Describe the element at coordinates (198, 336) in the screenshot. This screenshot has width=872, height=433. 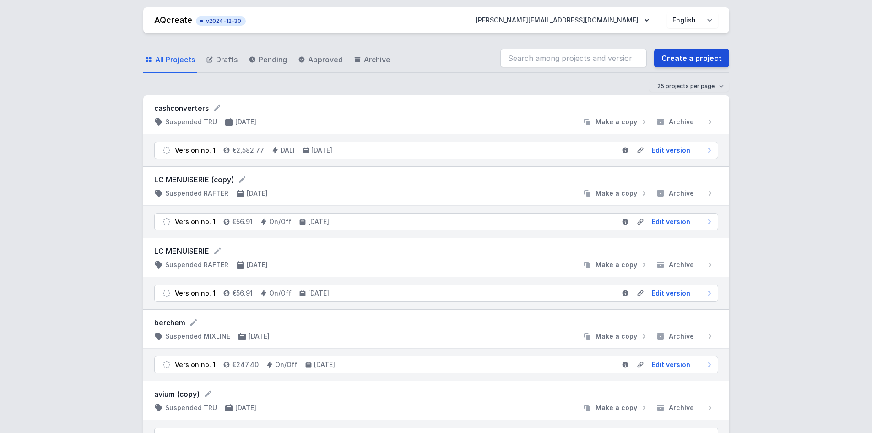
I see `h4: Suspended MIXLINE` at that location.